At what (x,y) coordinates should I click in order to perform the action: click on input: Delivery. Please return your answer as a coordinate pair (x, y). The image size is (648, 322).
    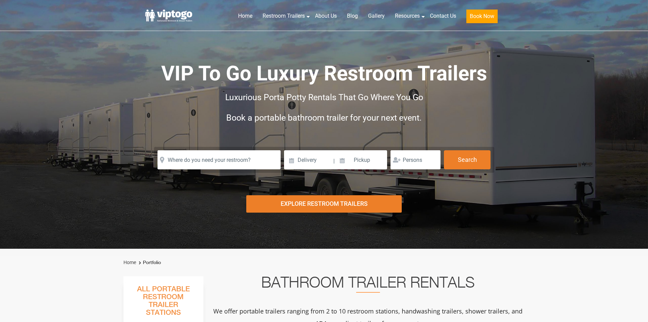
    Looking at the image, I should click on (308, 160).